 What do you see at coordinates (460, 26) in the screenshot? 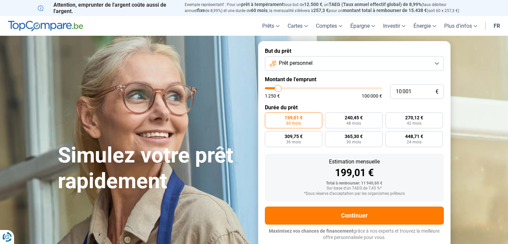
I see `a: Plus d'infos` at bounding box center [460, 26].